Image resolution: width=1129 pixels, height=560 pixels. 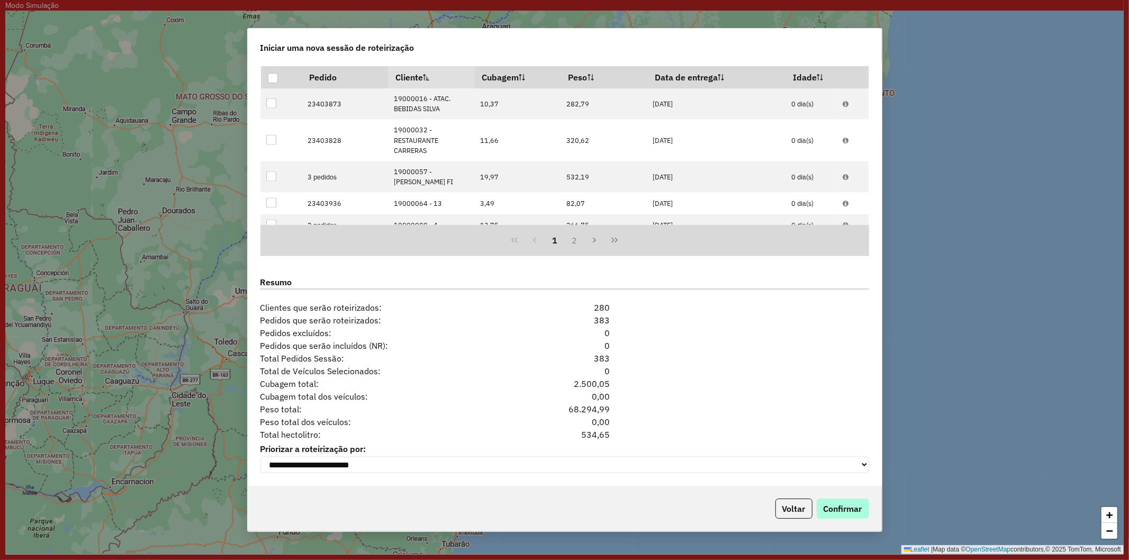 I want to click on a: OpenStreetMap, so click(x=989, y=550).